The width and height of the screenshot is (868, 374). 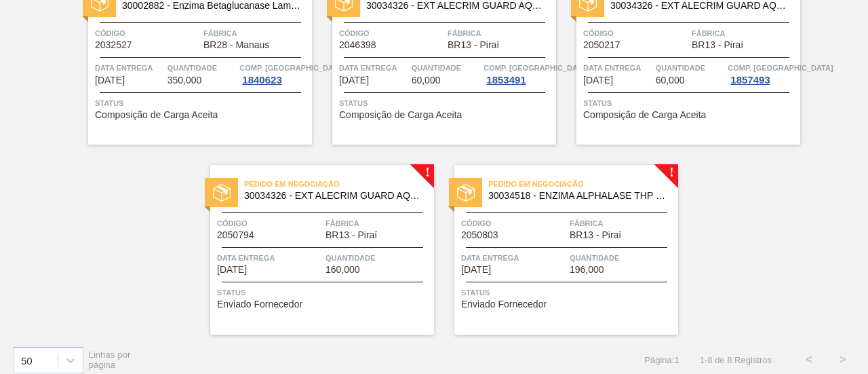 What do you see at coordinates (184, 80) in the screenshot?
I see `span: 350,000` at bounding box center [184, 80].